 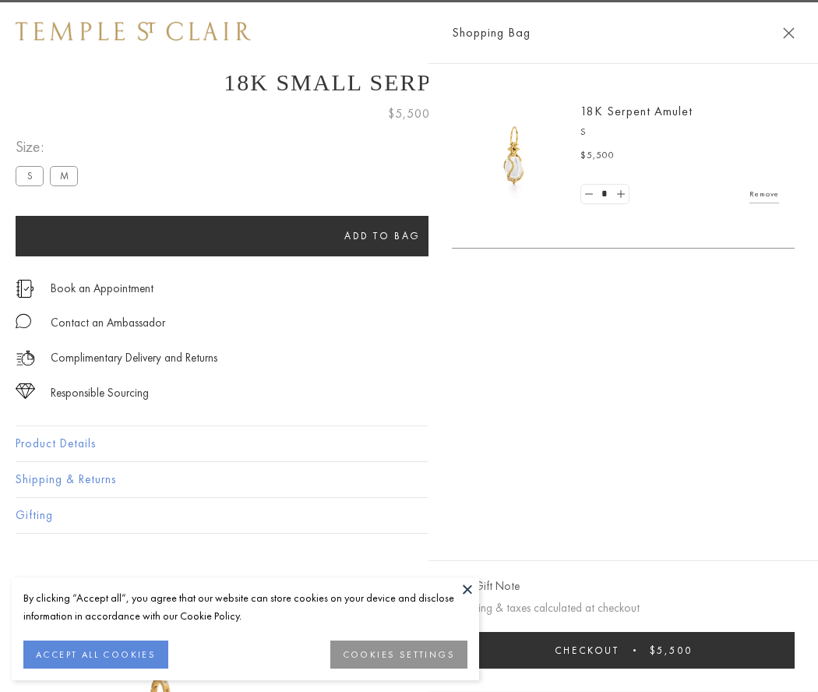 What do you see at coordinates (25, 288) in the screenshot?
I see `img: icon_appointment.svg` at bounding box center [25, 288].